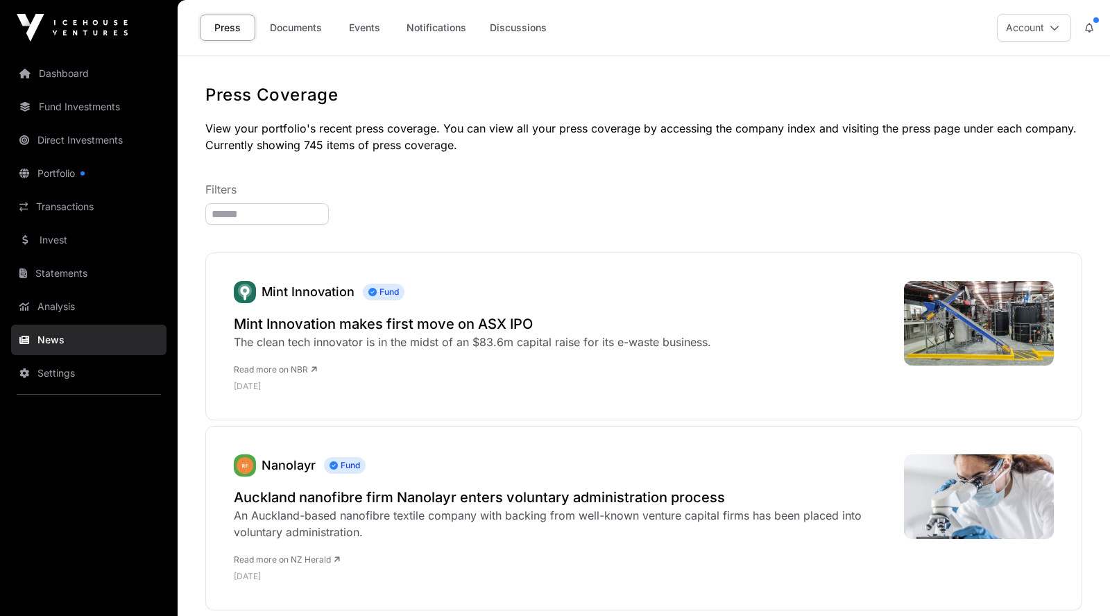 The height and width of the screenshot is (616, 1110). I want to click on a: Analysis, so click(89, 307).